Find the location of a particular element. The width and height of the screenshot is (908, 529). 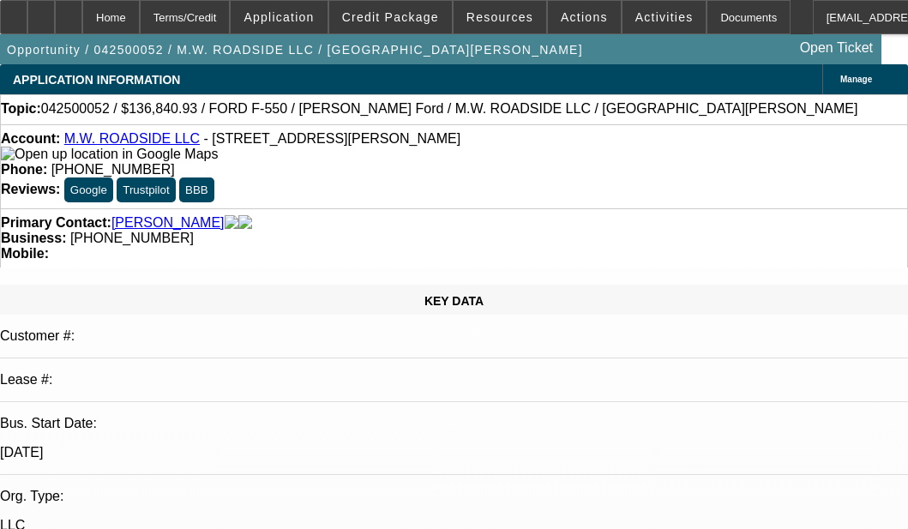

strong: Account: is located at coordinates (30, 138).